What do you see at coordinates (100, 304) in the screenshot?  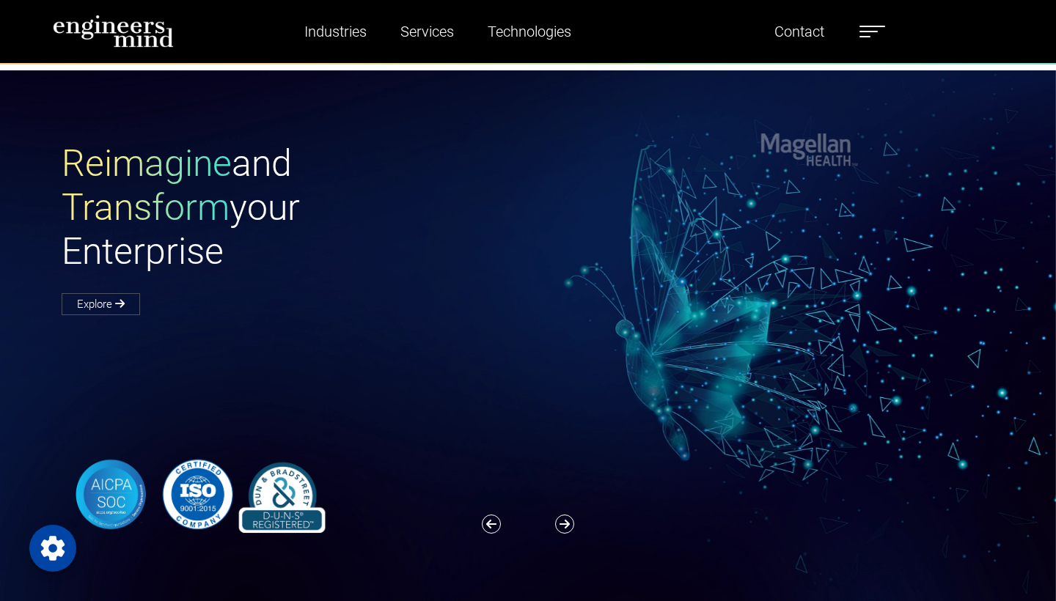 I see `a: Explore` at bounding box center [100, 304].